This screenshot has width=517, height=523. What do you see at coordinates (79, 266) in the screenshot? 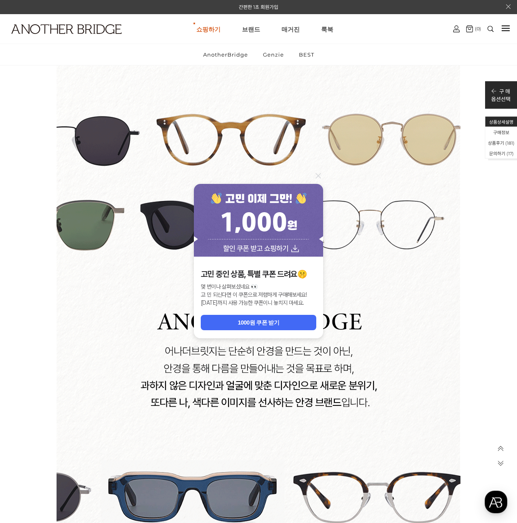
I see `a: 대화` at bounding box center [79, 266].